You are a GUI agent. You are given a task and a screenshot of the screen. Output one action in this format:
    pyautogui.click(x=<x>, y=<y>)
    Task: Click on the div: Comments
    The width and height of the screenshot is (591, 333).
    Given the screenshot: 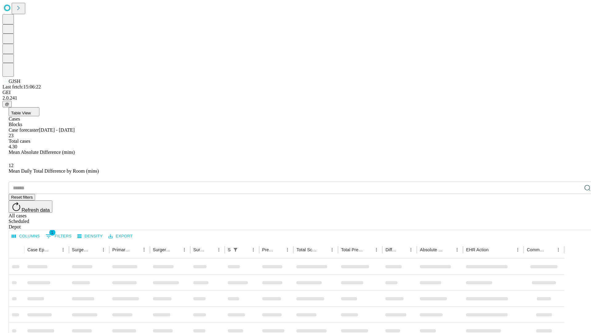 What is the action you would take?
    pyautogui.click(x=536, y=249)
    